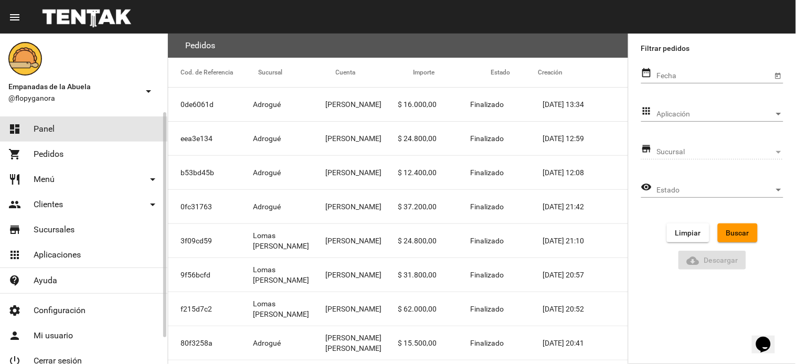 The width and height of the screenshot is (796, 364). I want to click on button: Open calendar, so click(778, 75).